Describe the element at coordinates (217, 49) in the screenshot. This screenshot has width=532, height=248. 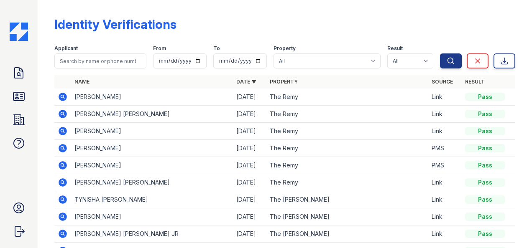
I see `label: To` at that location.